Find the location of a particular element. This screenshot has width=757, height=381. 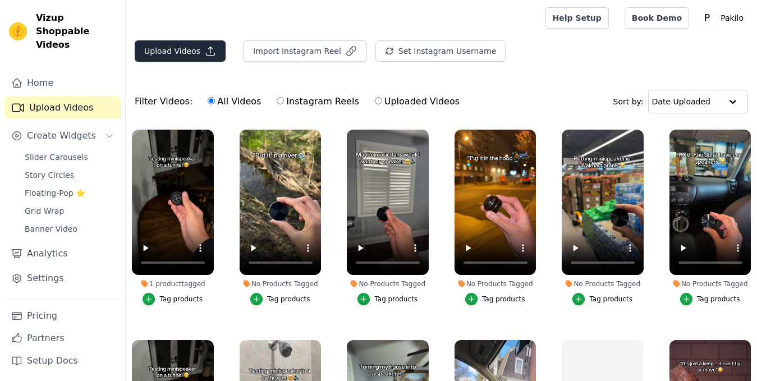

img: Vizup is located at coordinates (18, 31).